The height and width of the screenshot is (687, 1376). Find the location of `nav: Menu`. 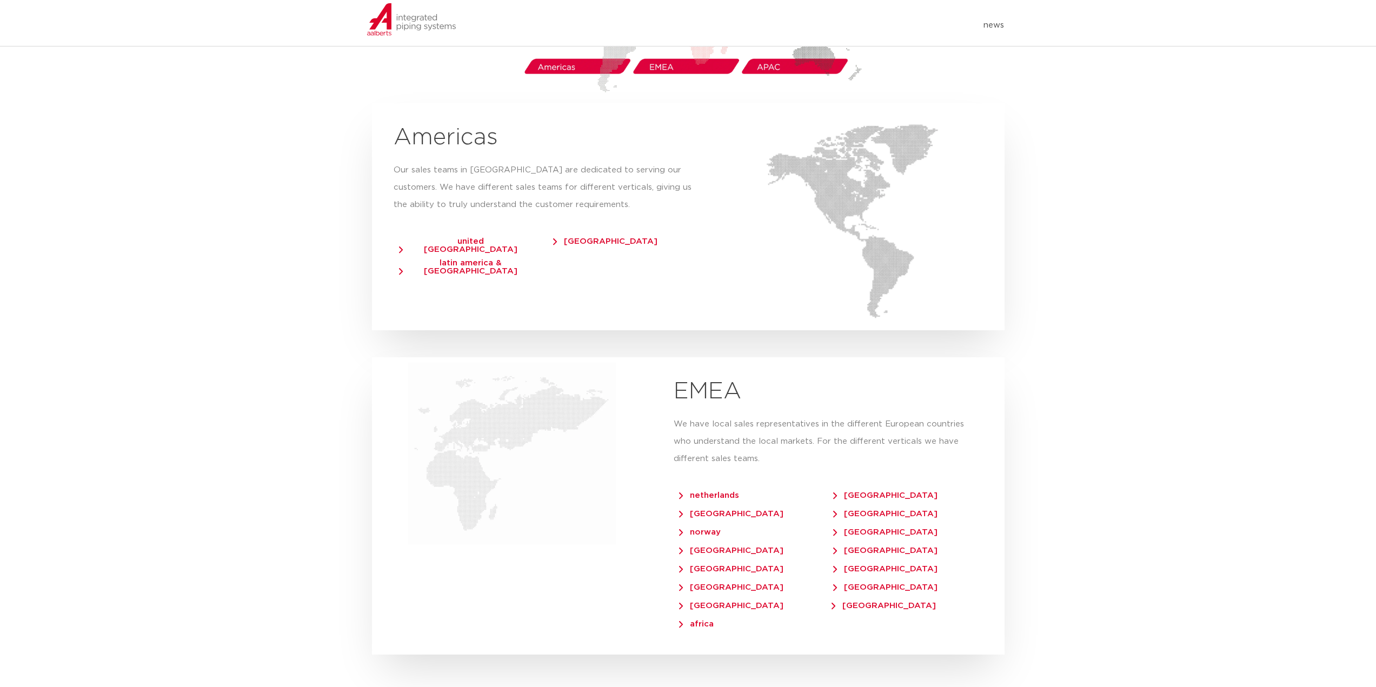

nav: Menu is located at coordinates (759, 25).